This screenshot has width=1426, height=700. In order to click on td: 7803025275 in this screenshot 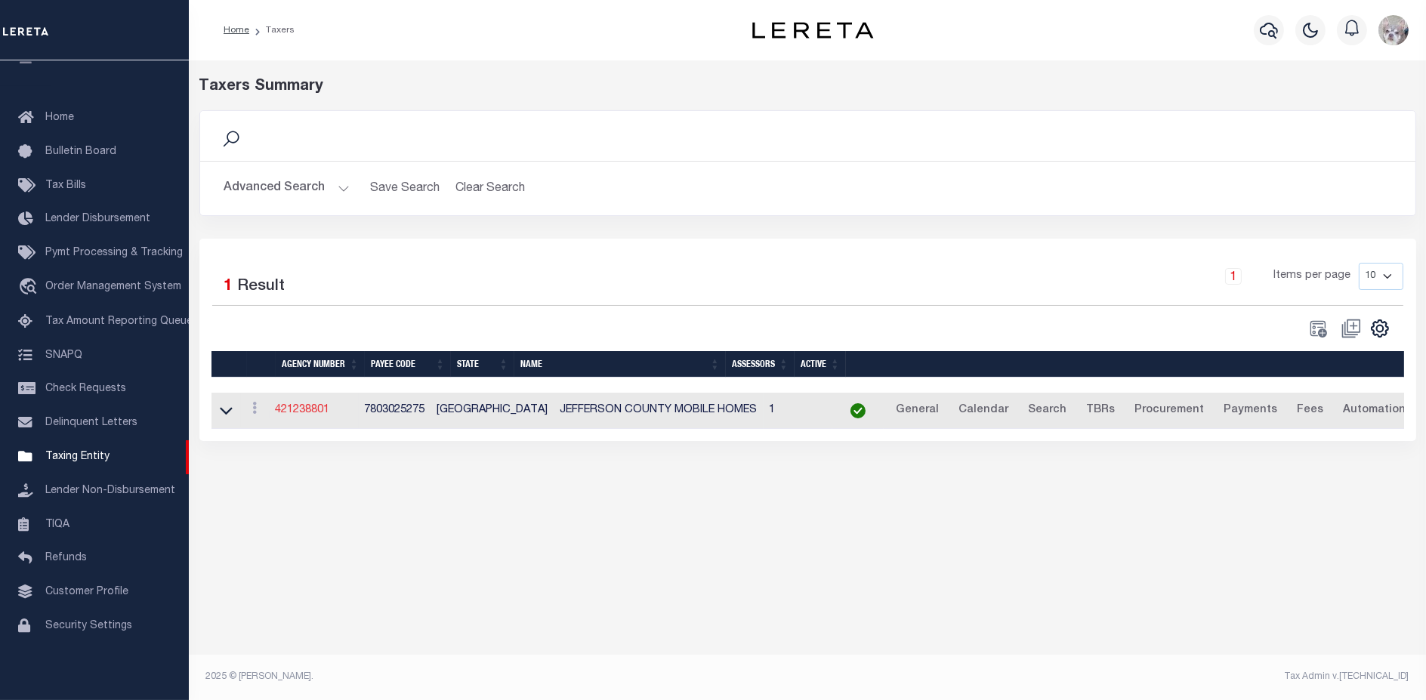, I will do `click(395, 411)`.